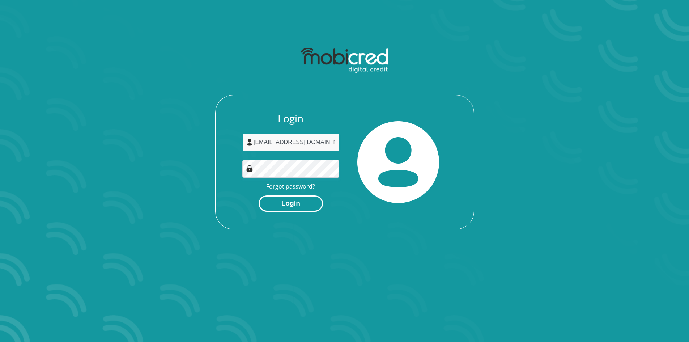  What do you see at coordinates (249, 142) in the screenshot?
I see `img: user-icon image` at bounding box center [249, 142].